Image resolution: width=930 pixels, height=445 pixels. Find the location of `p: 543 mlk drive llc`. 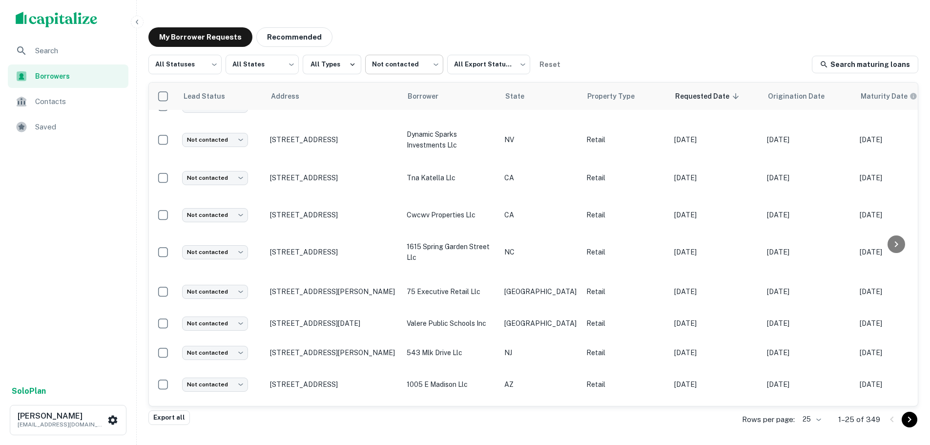

p: 543 mlk drive llc is located at coordinates (451, 352).